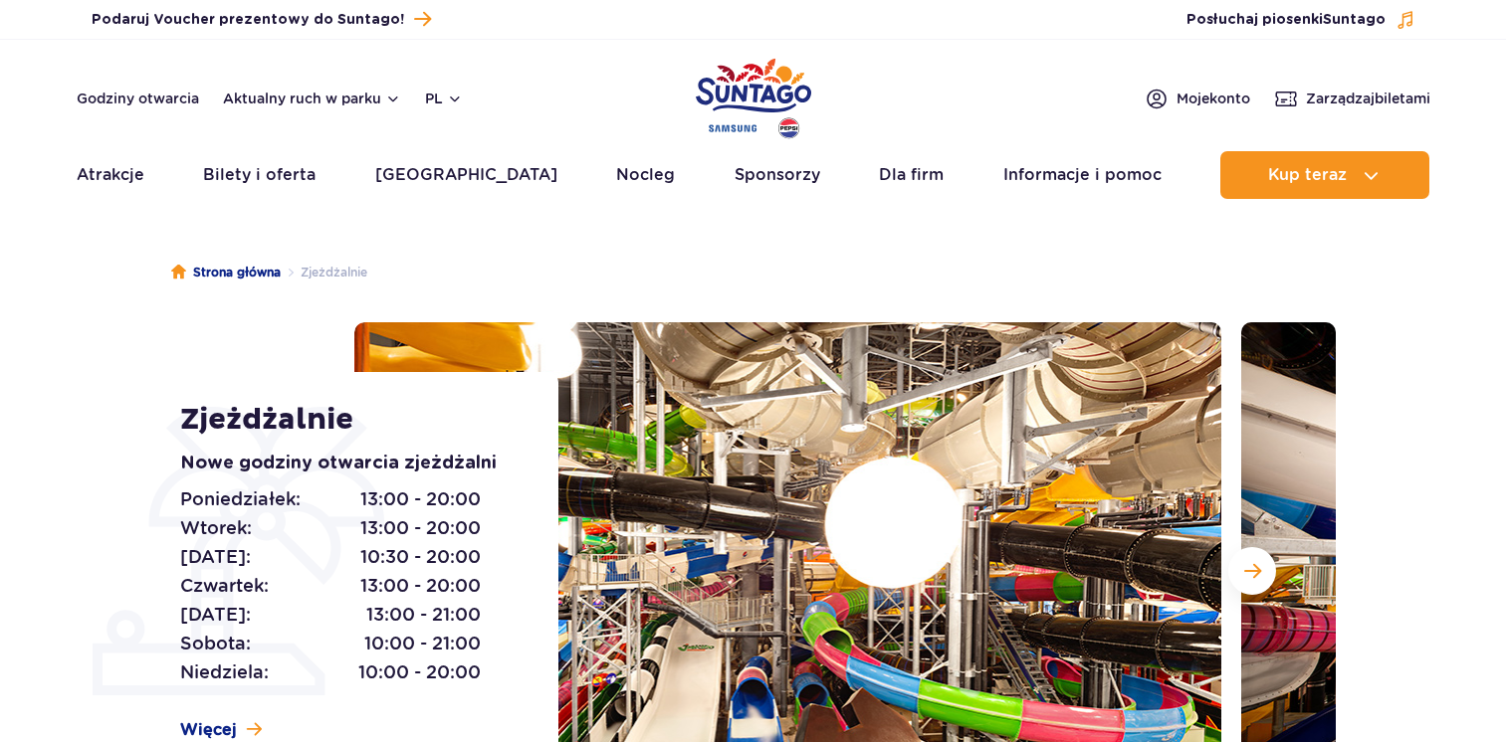 This screenshot has width=1506, height=742. Describe the element at coordinates (240, 500) in the screenshot. I see `span: Poniedziałek:` at that location.